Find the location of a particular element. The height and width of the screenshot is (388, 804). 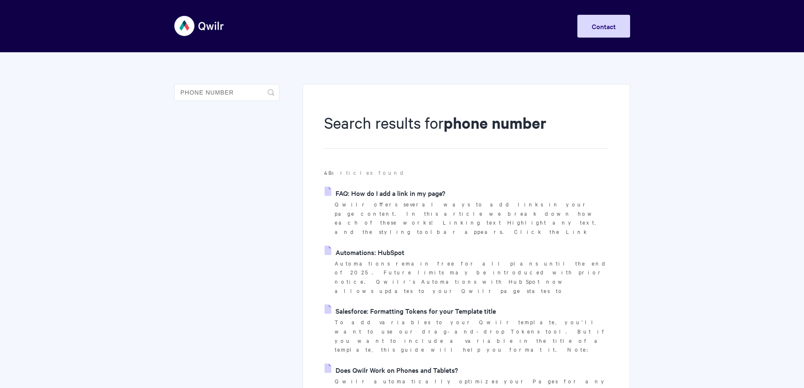

a: Automations: HubSpot is located at coordinates (364, 252).